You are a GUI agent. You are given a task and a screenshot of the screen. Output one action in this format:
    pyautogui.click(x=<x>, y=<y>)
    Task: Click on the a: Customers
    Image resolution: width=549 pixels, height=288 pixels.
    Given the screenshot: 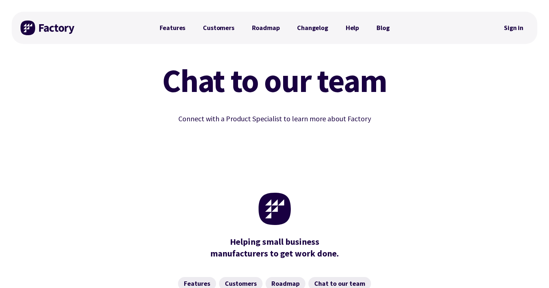 What is the action you would take?
    pyautogui.click(x=218, y=28)
    